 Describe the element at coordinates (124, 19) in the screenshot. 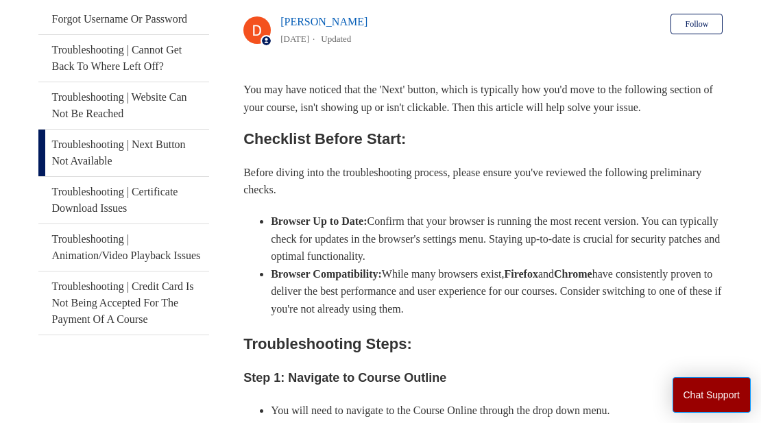

I see `a: Forgot Username Or Password` at that location.